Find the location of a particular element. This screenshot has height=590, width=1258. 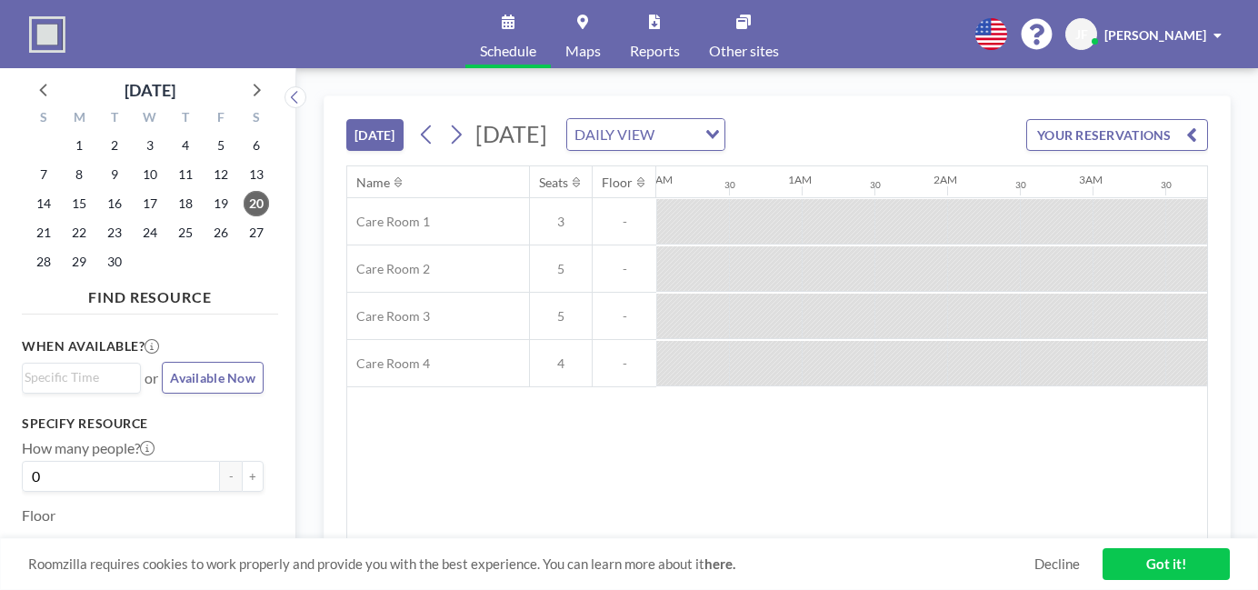

span: Care Room 1 is located at coordinates (388, 222).